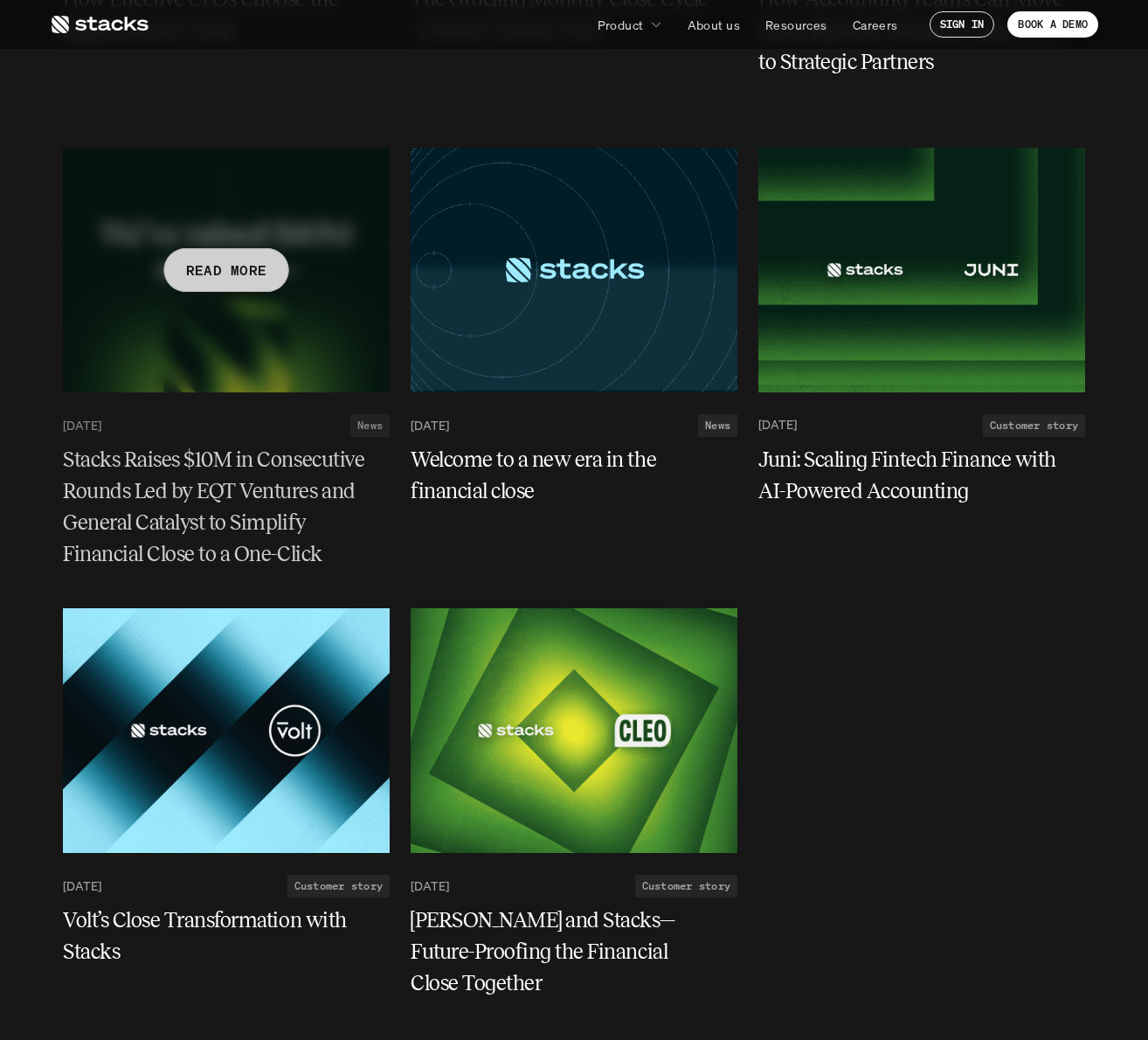 The height and width of the screenshot is (1040, 1148). Describe the element at coordinates (962, 25) in the screenshot. I see `a: SIGN IN` at that location.